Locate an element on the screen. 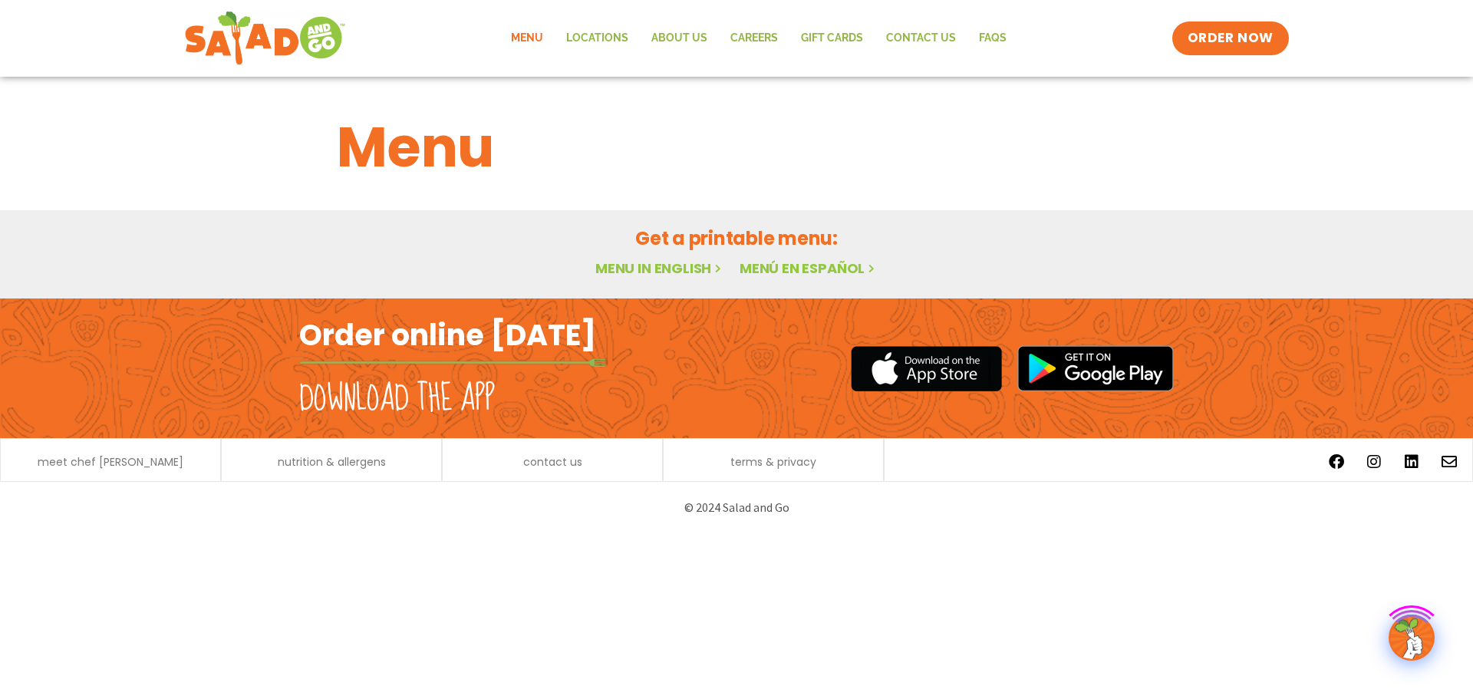 The height and width of the screenshot is (699, 1473). a: Menu in English is located at coordinates (660, 268).